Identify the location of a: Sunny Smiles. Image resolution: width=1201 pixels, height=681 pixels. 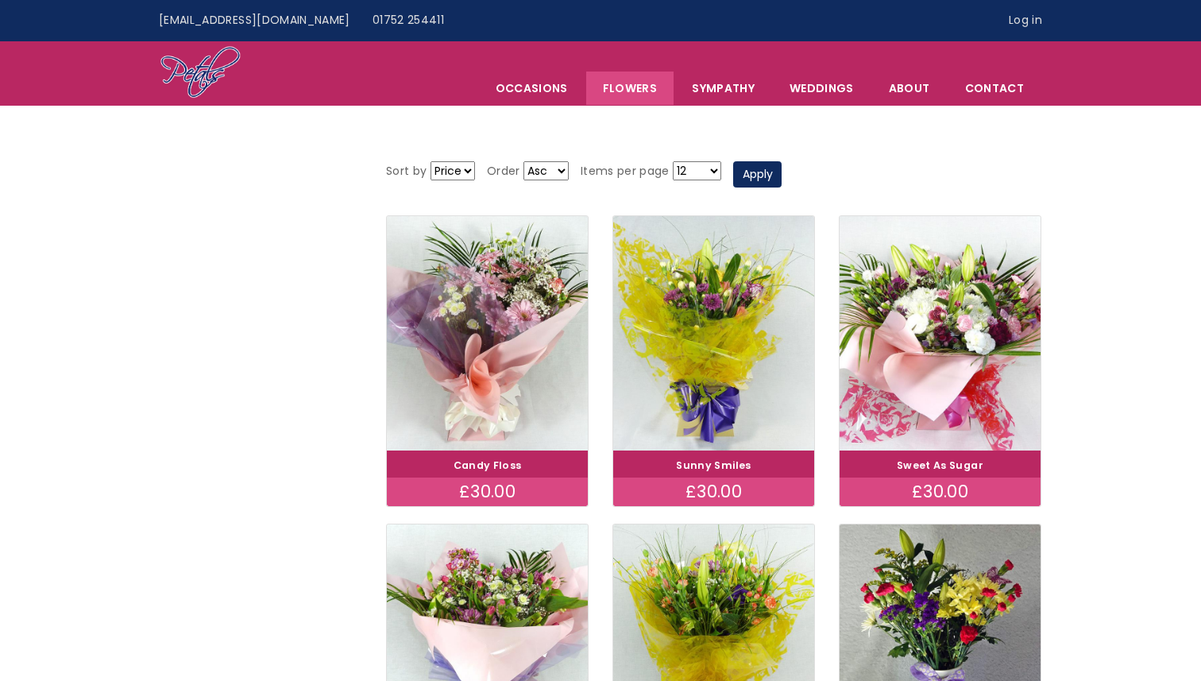
(713, 465).